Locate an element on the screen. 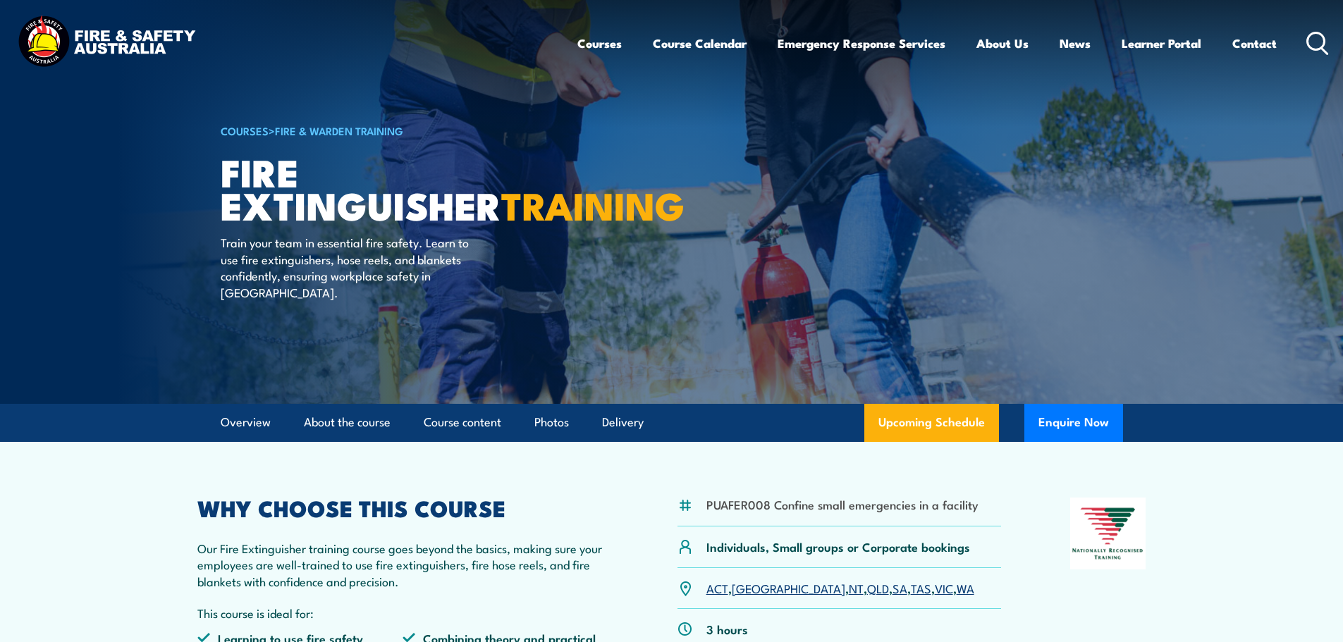 The image size is (1343, 642). a: Course content is located at coordinates (463, 422).